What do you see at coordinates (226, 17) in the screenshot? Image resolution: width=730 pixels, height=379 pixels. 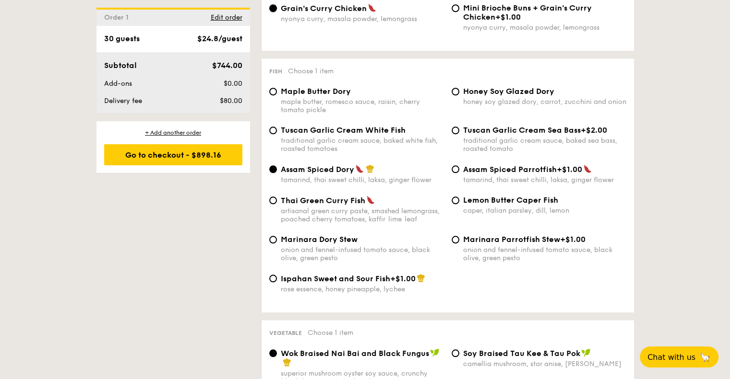 I see `span: Edit order` at bounding box center [226, 17].